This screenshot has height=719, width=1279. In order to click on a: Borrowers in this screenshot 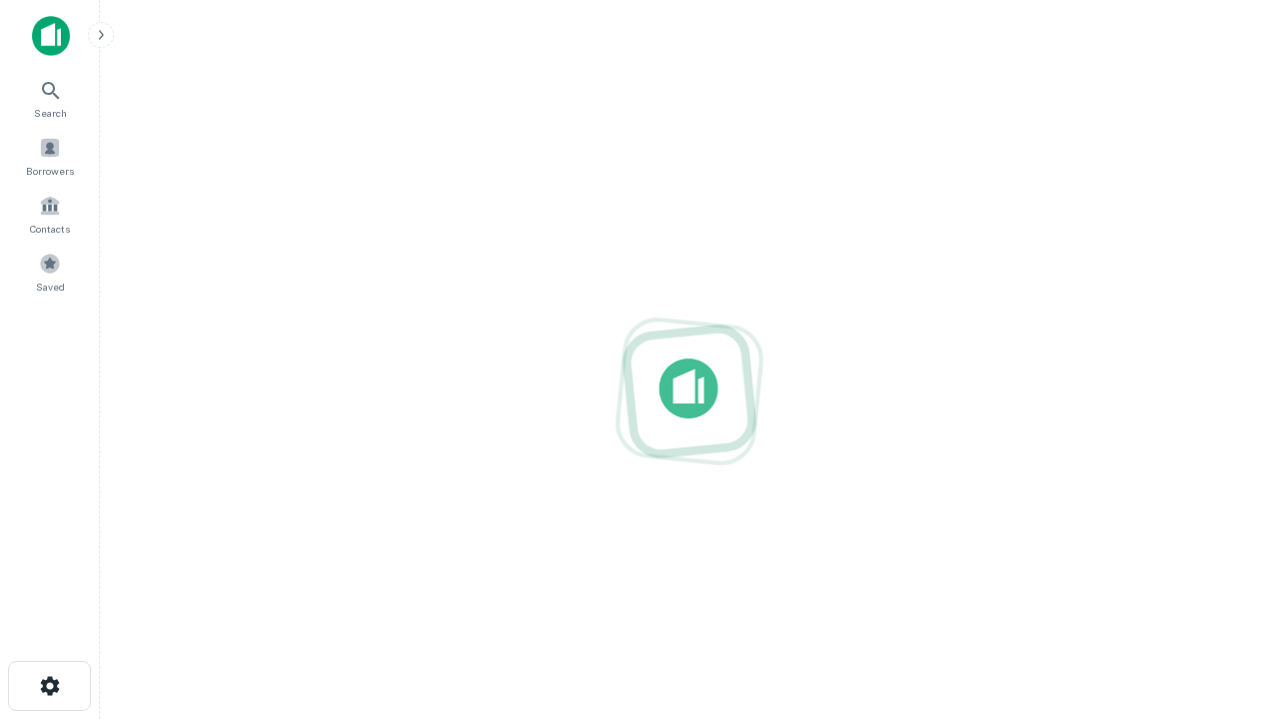, I will do `click(50, 156)`.